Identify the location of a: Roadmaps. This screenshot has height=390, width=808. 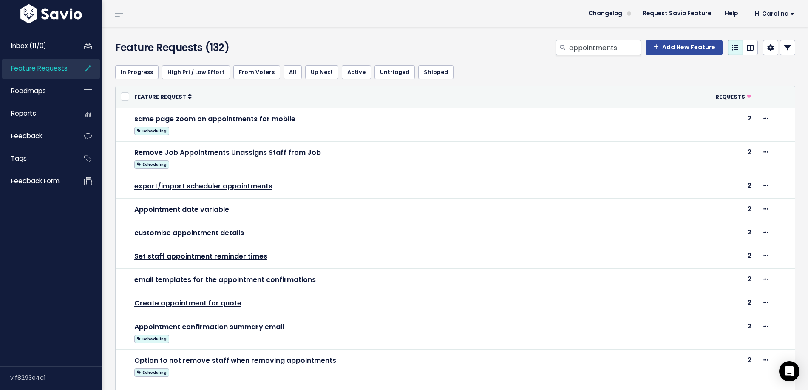
(36, 91).